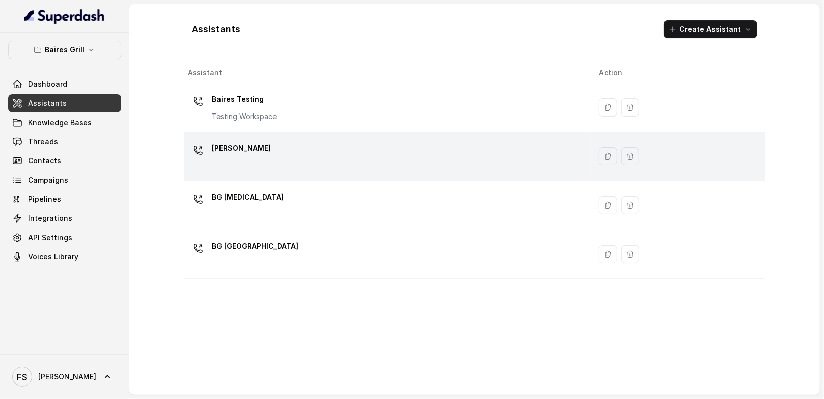 The height and width of the screenshot is (399, 824). Describe the element at coordinates (60, 123) in the screenshot. I see `span: Knowledge Bases` at that location.